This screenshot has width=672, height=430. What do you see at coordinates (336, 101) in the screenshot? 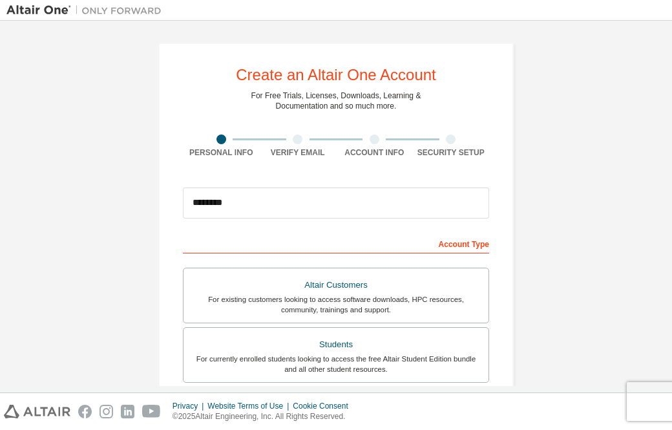
I see `div: For Free Trials, Licenses, Downloads, Learning & Documentation and so much more.` at bounding box center [336, 101].